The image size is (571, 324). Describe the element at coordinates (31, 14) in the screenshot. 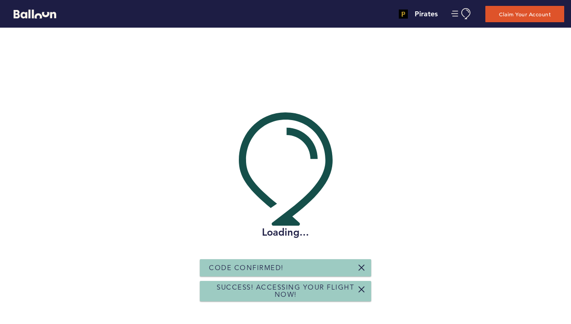

I see `a: Balloon` at that location.